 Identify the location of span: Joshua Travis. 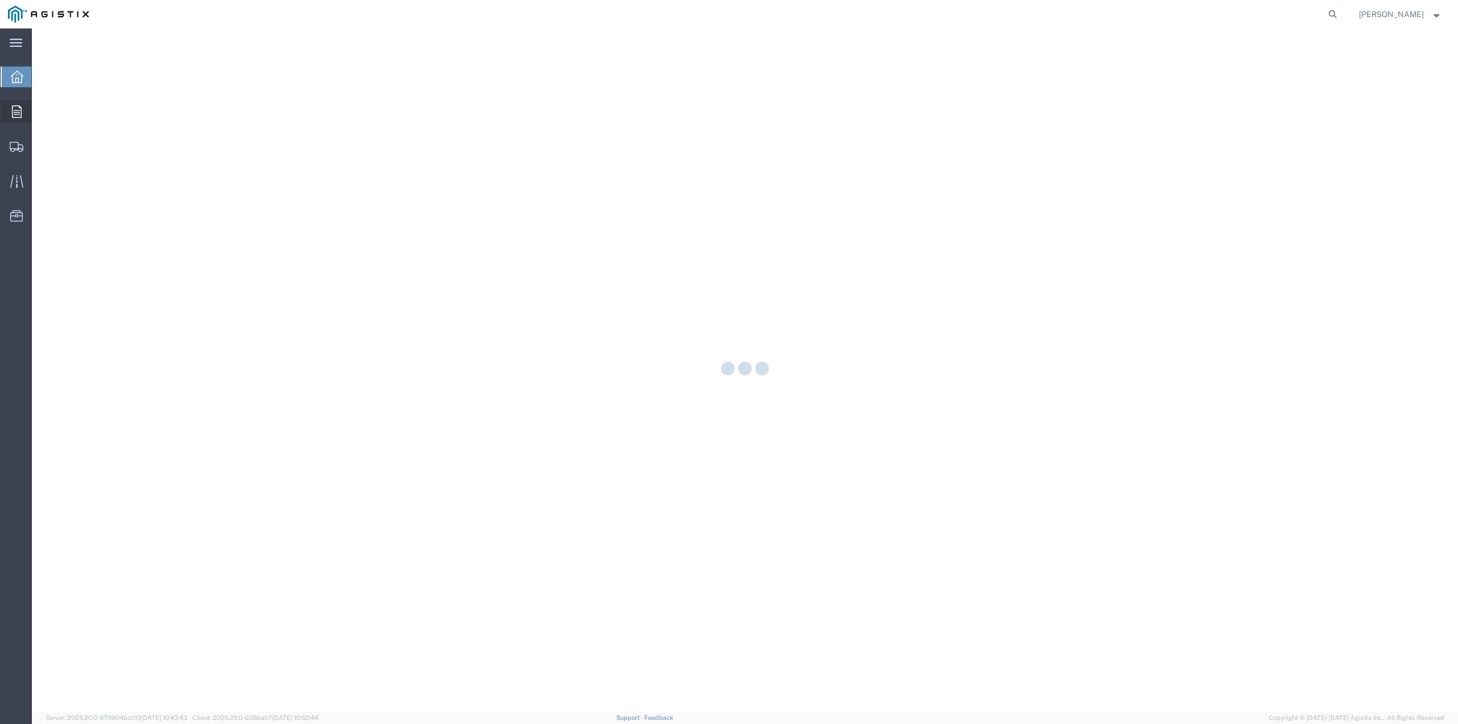
(1392, 14).